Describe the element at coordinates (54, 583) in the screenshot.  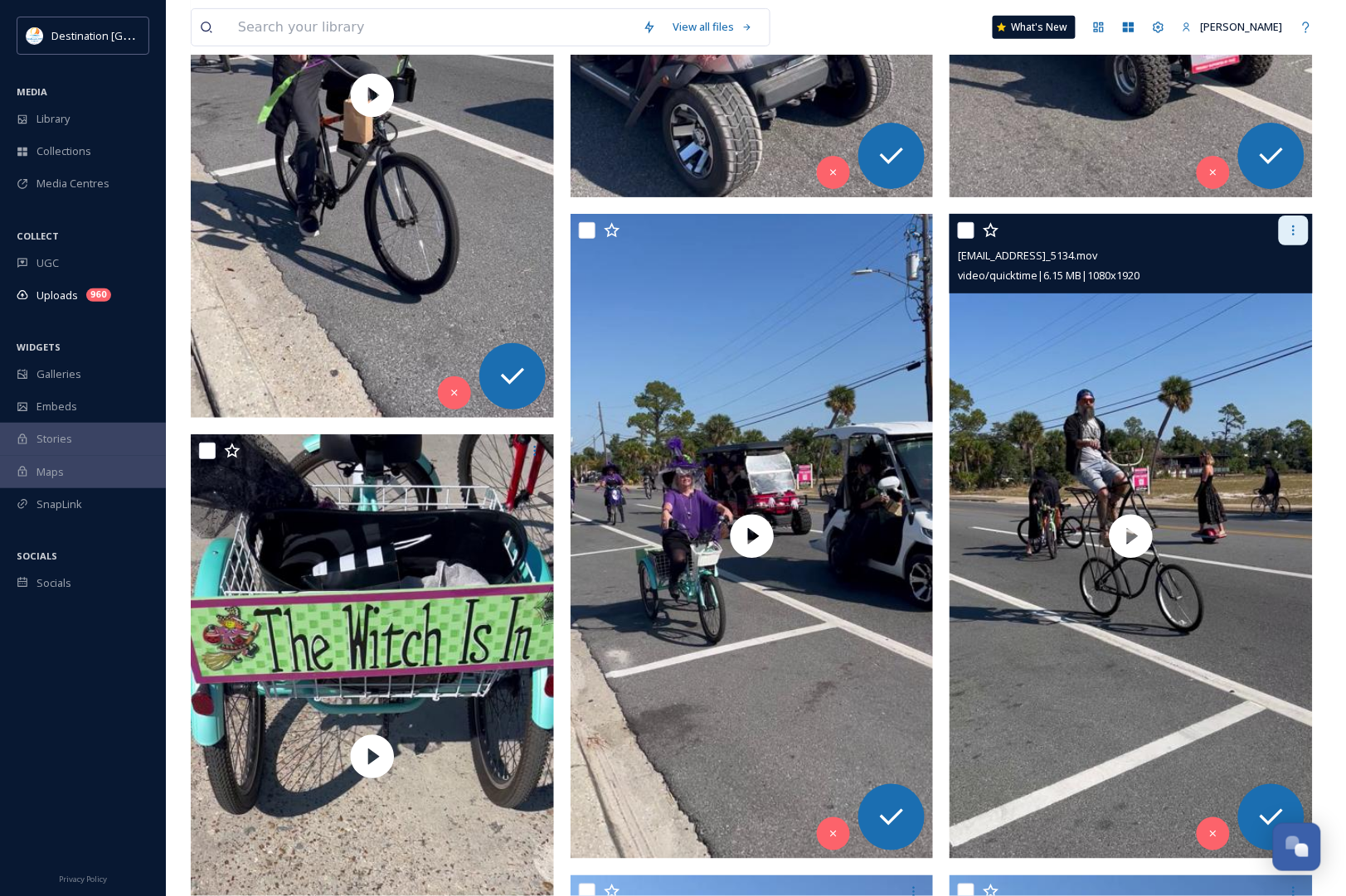
I see `span: Socials` at that location.